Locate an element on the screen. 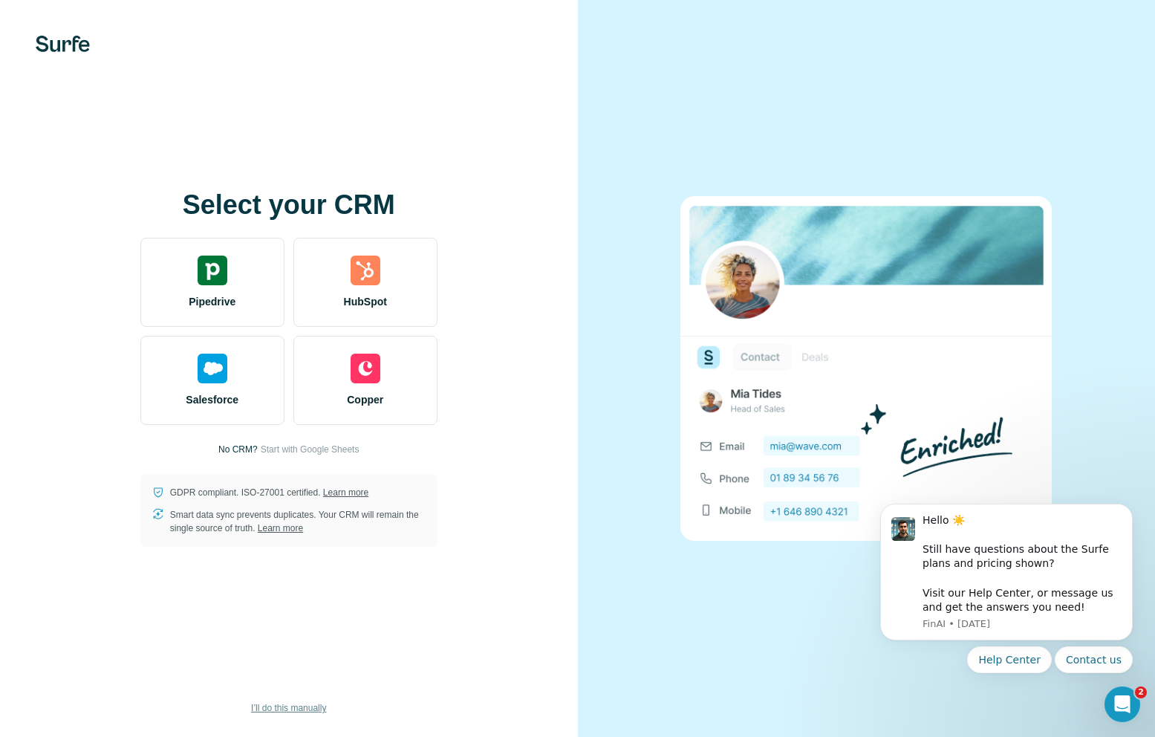 This screenshot has height=737, width=1155. img: salesforce's logo is located at coordinates (212, 368).